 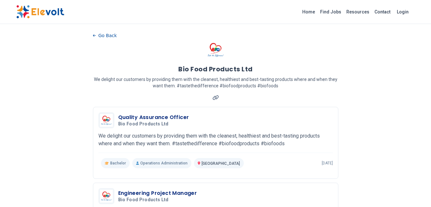 I want to click on a: Home, so click(x=309, y=12).